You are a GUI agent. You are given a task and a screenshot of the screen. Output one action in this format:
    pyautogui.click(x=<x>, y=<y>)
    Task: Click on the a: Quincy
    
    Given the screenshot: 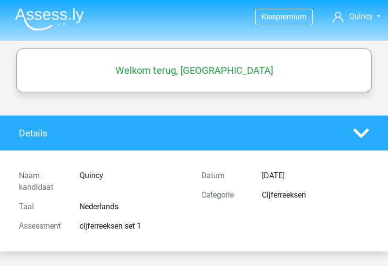 What is the action you would take?
    pyautogui.click(x=357, y=17)
    